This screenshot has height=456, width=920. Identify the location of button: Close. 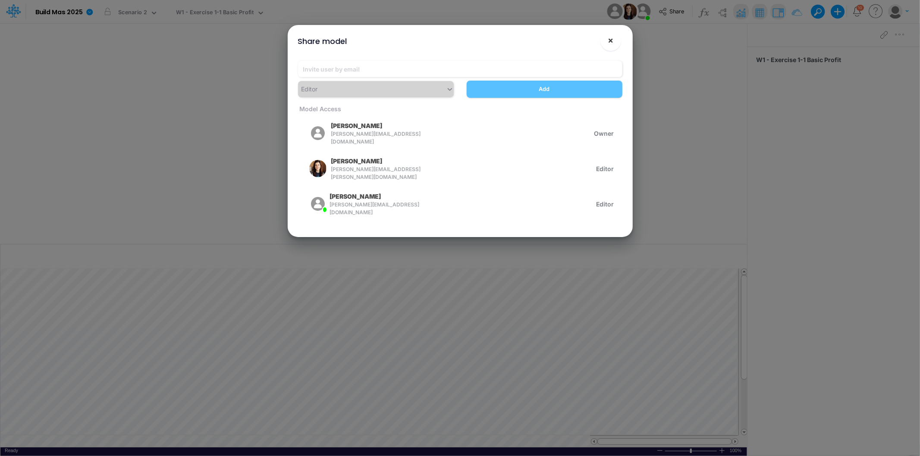
(611, 41).